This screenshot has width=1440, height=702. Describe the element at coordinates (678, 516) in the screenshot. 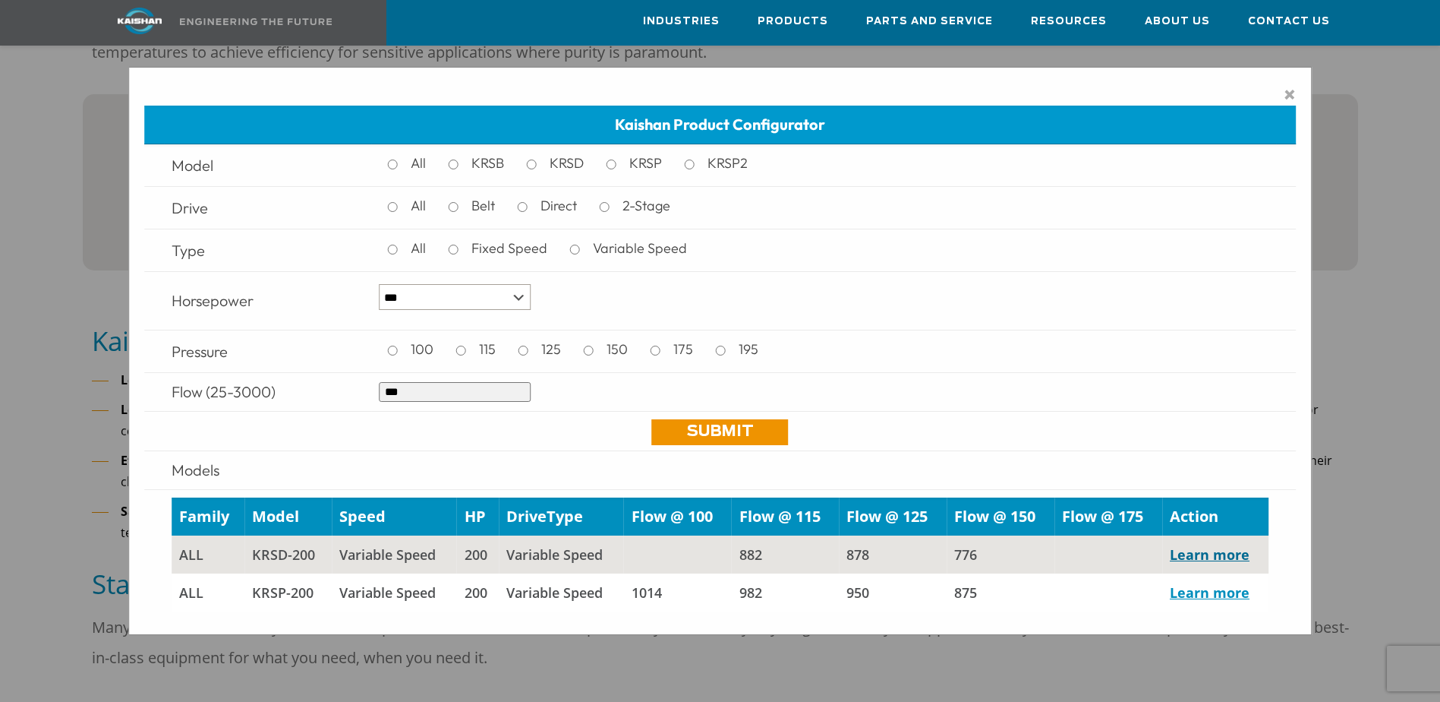

I see `td: Flow @ 100` at that location.